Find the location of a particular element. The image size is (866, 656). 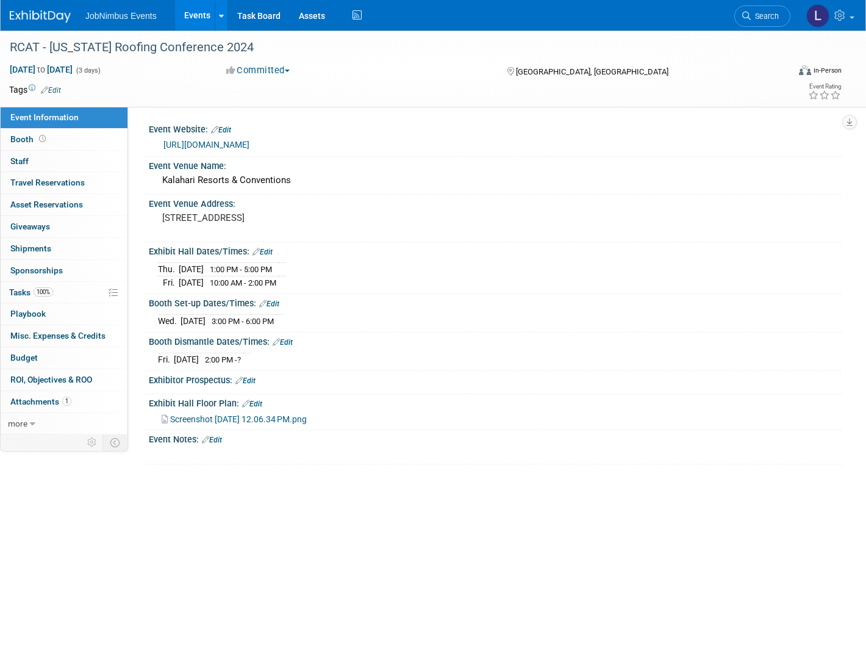

a: Misc. Expenses & Credits is located at coordinates (64, 335).